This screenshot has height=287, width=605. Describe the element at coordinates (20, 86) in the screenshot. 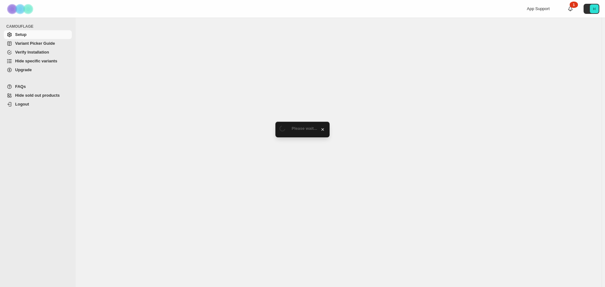

I see `span: FAQs` at that location.